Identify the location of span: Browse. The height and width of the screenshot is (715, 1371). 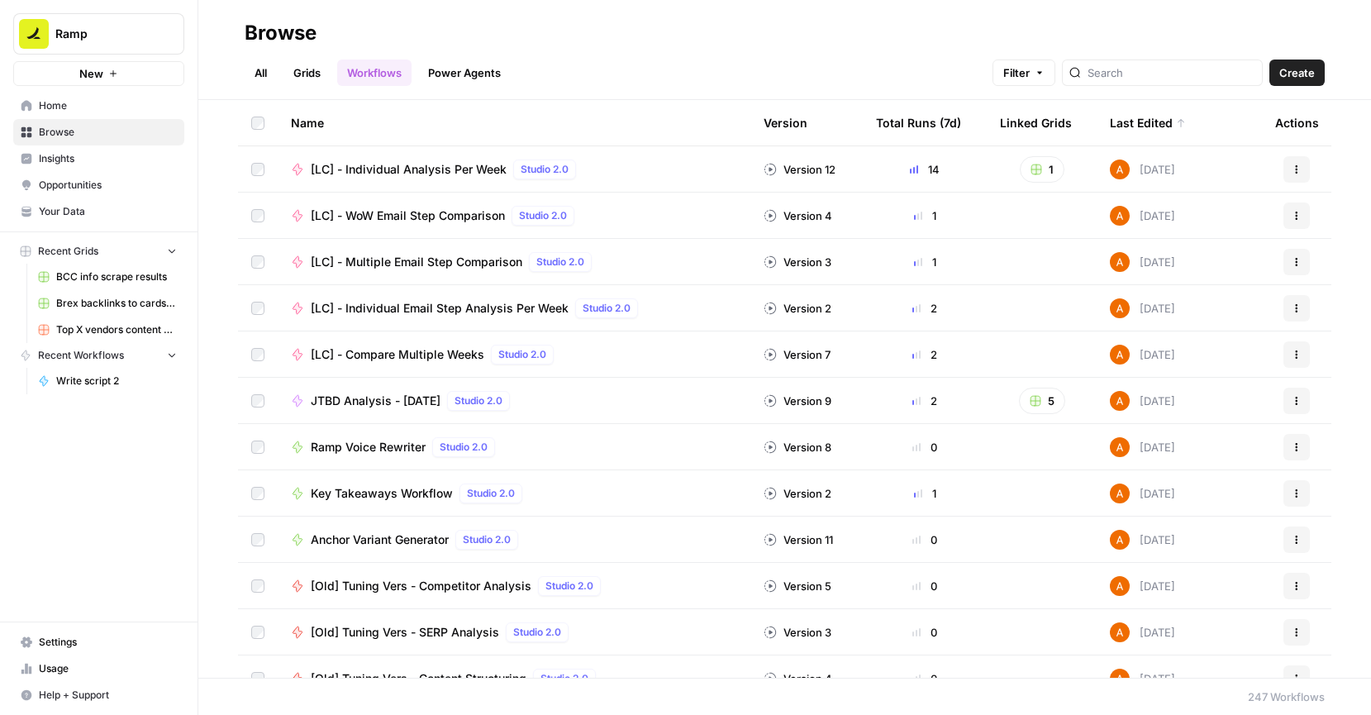
(107, 132).